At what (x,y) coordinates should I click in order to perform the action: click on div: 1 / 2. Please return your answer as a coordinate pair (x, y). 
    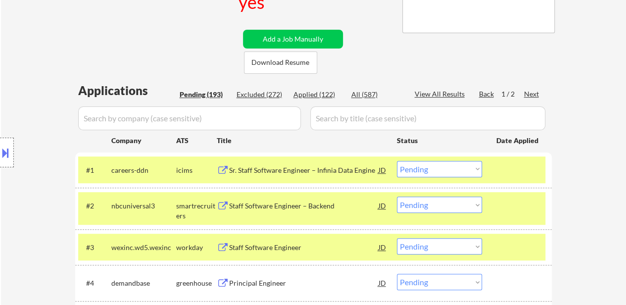
    Looking at the image, I should click on (513, 94).